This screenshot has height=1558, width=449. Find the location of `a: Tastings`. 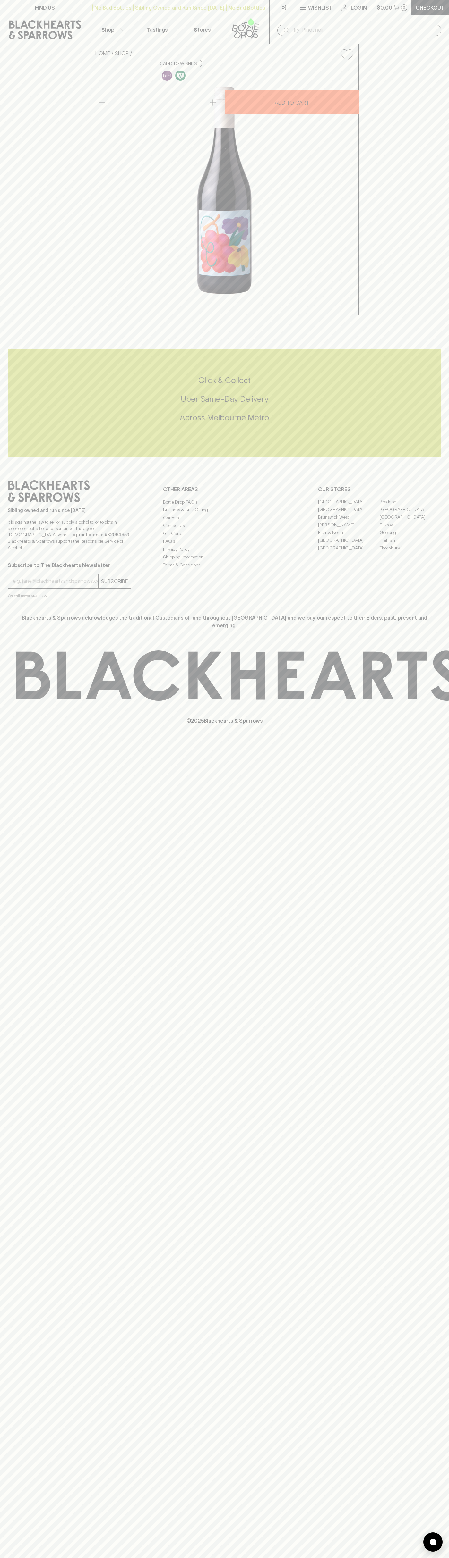

a: Tastings is located at coordinates (157, 30).